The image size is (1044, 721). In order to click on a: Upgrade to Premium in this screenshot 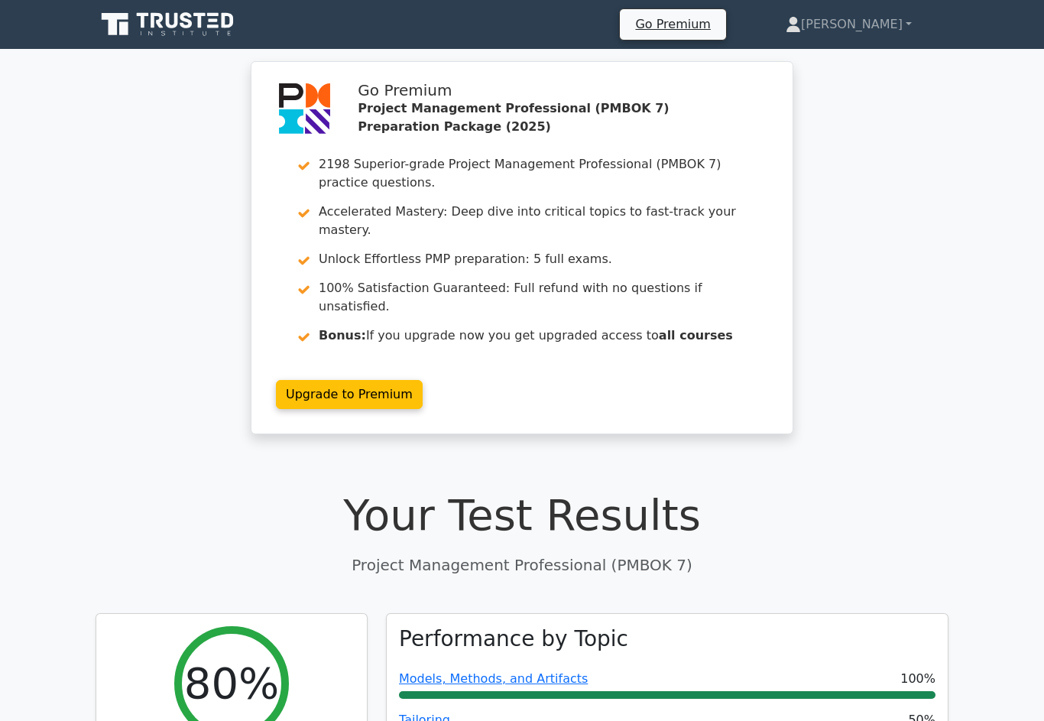, I will do `click(349, 395)`.